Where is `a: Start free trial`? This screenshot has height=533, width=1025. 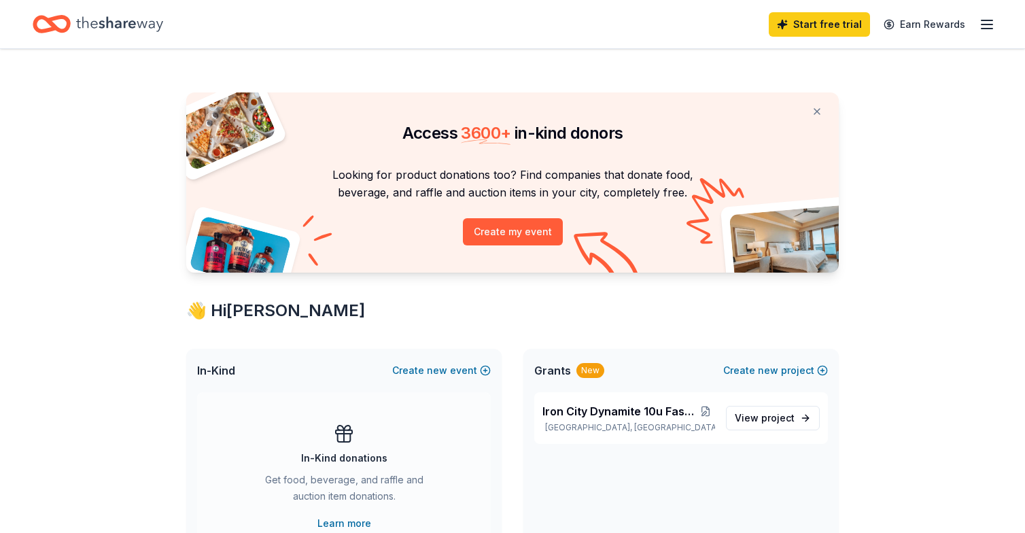
a: Start free trial is located at coordinates (819, 24).